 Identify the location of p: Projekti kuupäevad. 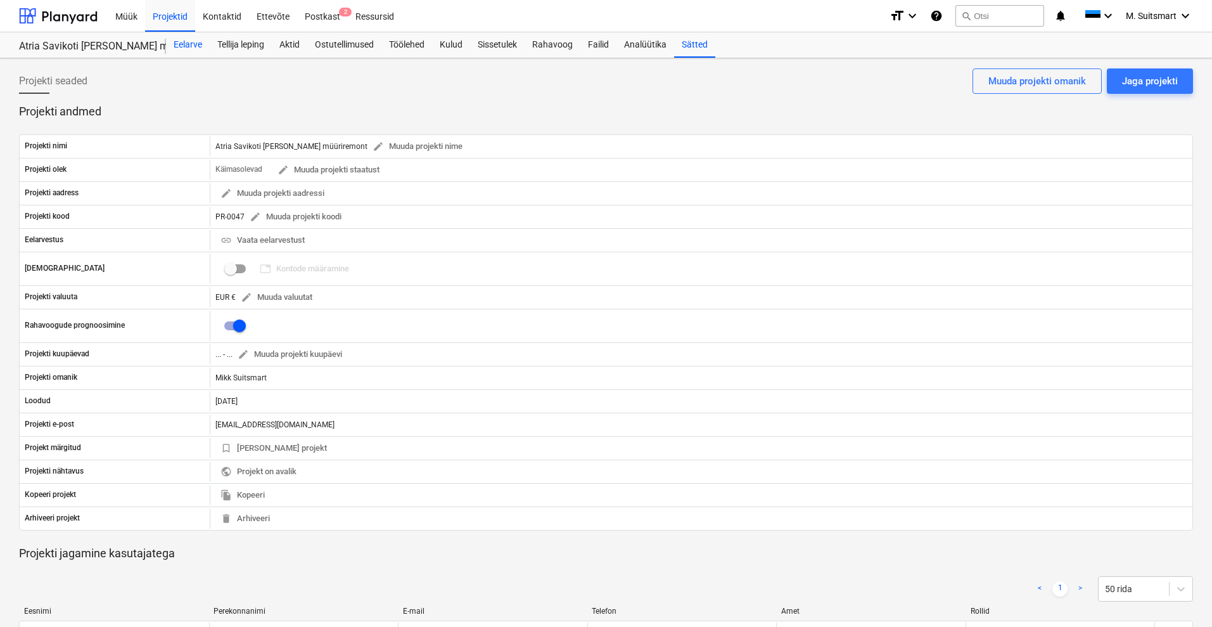
(57, 354).